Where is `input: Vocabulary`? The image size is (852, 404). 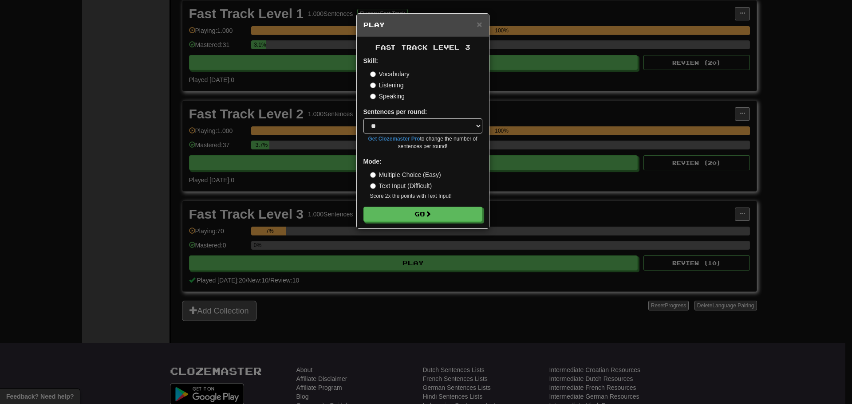 input: Vocabulary is located at coordinates (373, 74).